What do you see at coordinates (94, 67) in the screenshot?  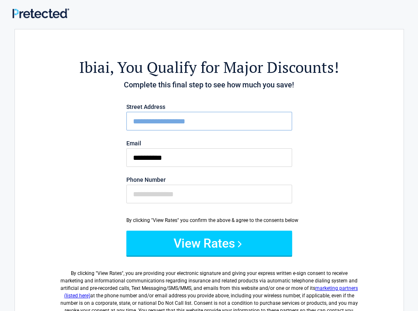 I see `span: Ibiai` at bounding box center [94, 67].